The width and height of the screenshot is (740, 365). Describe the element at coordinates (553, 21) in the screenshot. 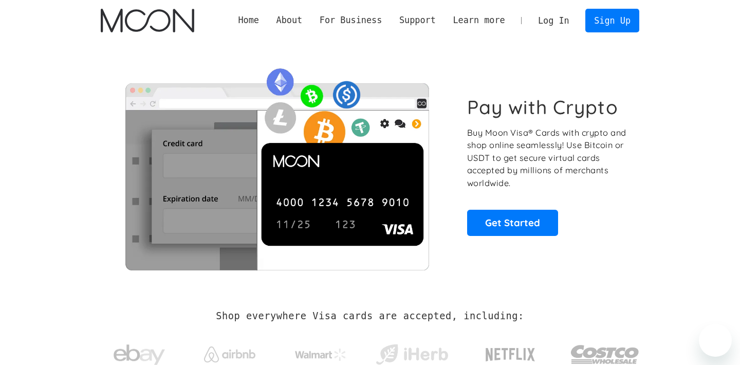

I see `a: Log In` at that location.